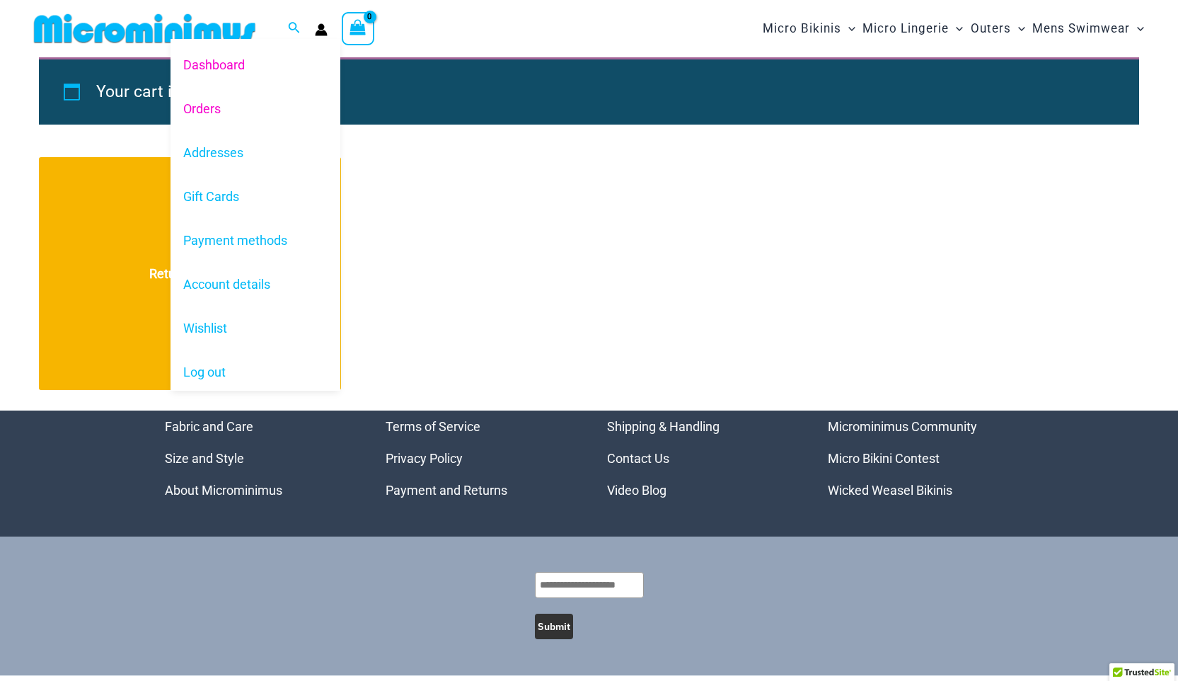 The height and width of the screenshot is (681, 1178). I want to click on span: Mens Swimwear, so click(1081, 28).